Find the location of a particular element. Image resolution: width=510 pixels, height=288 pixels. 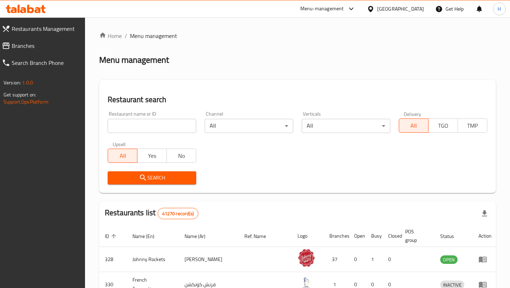

a: Home is located at coordinates (111, 36).